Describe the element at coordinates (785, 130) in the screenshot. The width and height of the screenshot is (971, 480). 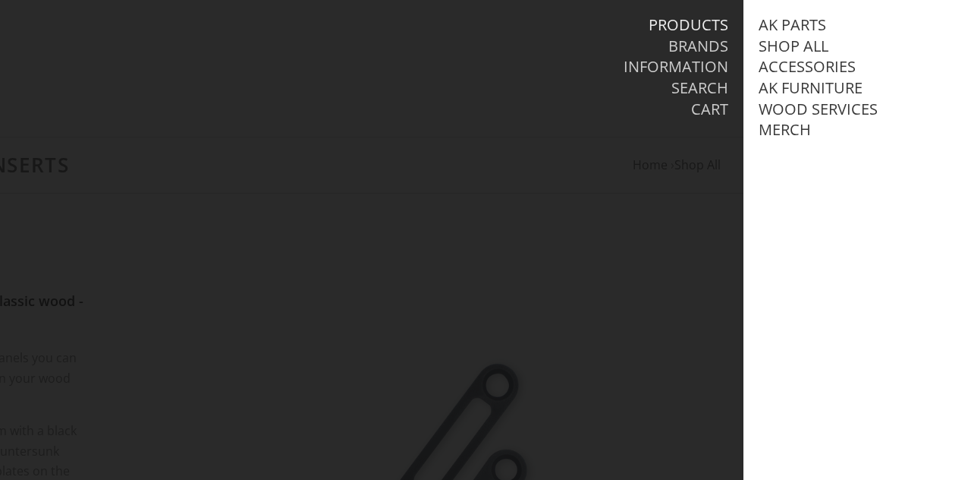
I see `a: Merch` at that location.